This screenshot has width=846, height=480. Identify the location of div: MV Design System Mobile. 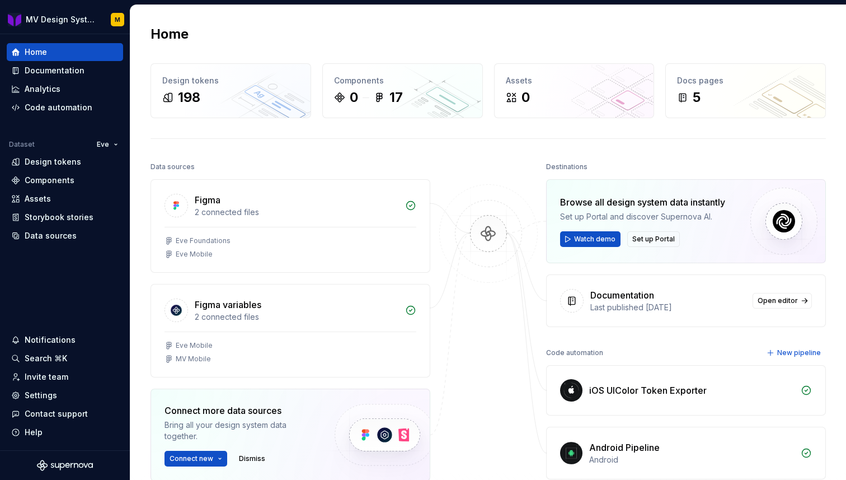
(62, 20).